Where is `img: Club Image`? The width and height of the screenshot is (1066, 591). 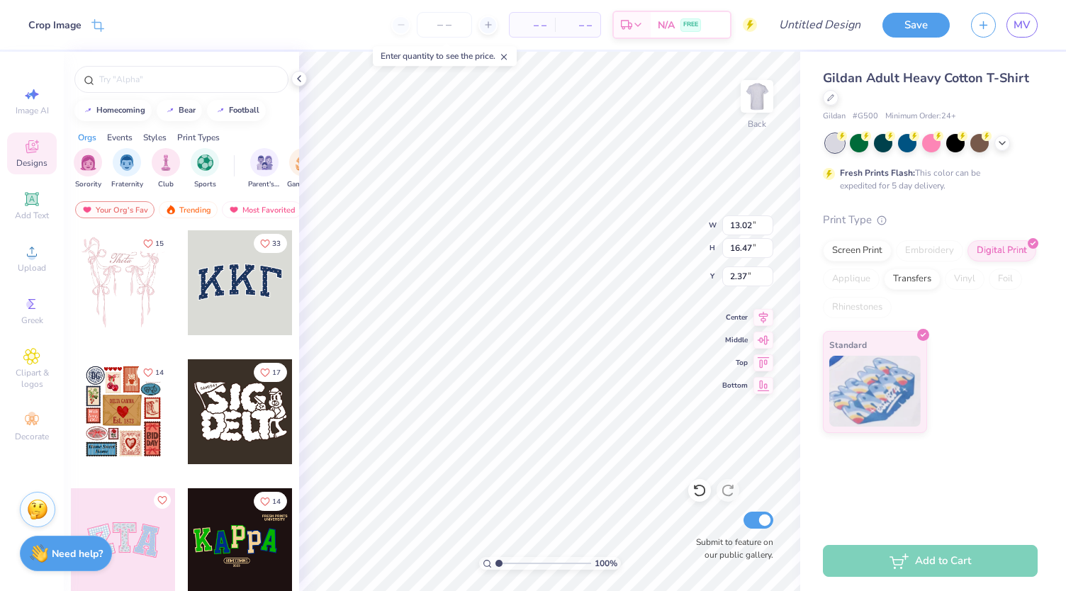
img: Club Image is located at coordinates (166, 162).